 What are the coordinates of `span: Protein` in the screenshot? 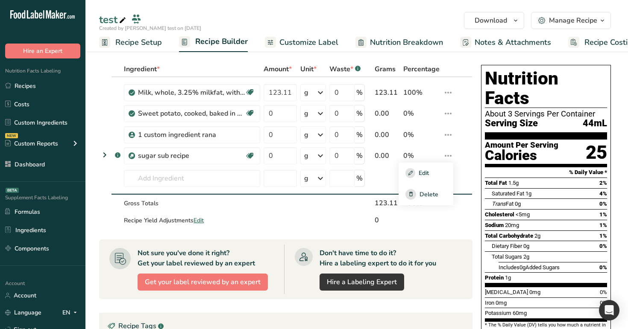 It's located at (494, 278).